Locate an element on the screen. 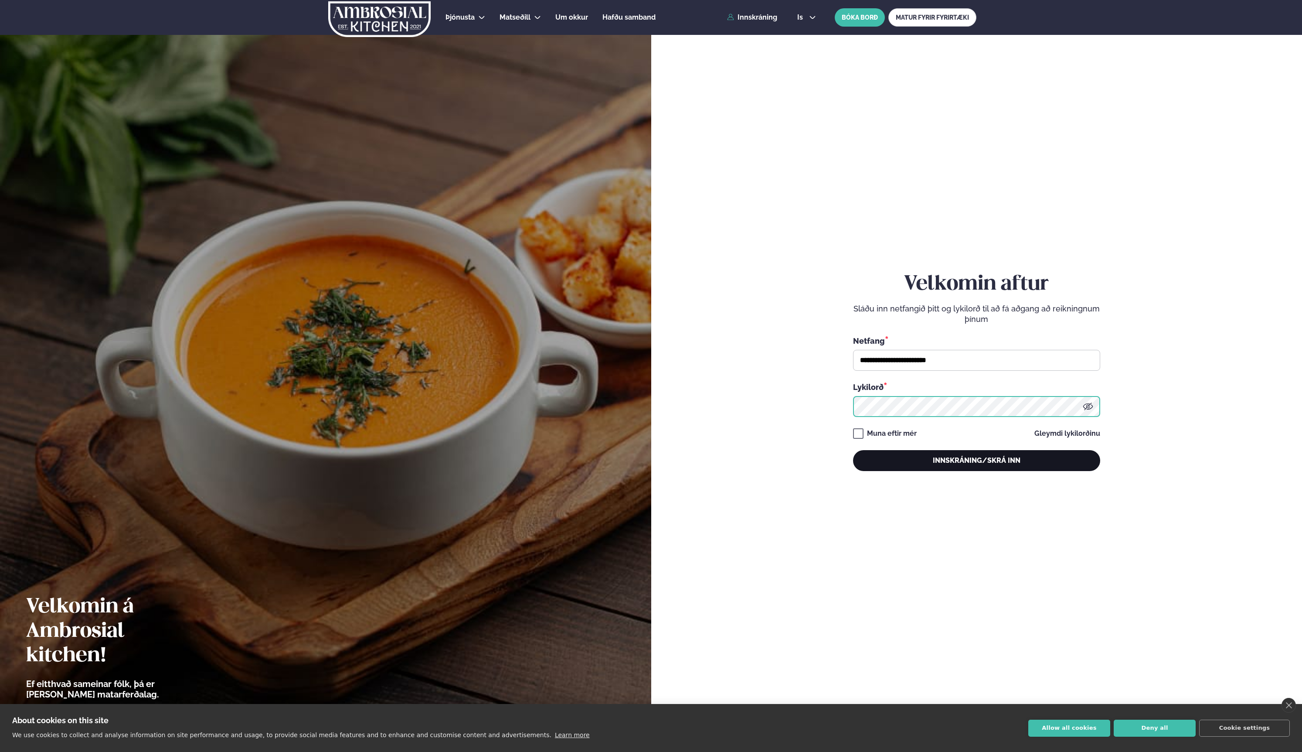  span: Þjónusta is located at coordinates (460, 17).